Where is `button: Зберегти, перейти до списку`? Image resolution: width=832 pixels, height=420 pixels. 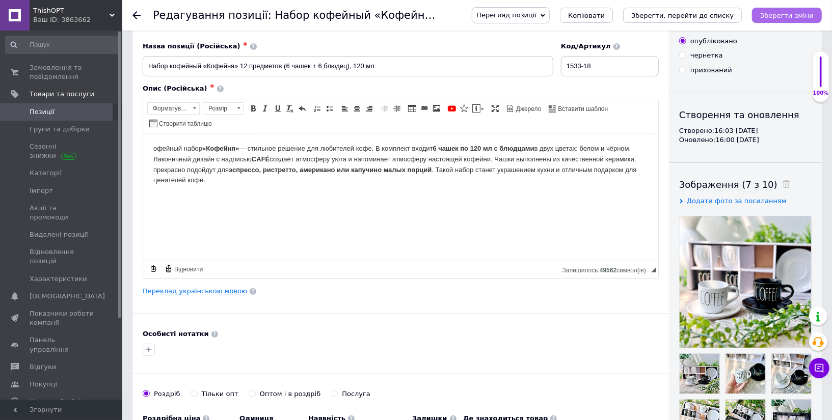 button: Зберегти, перейти до списку is located at coordinates (682, 15).